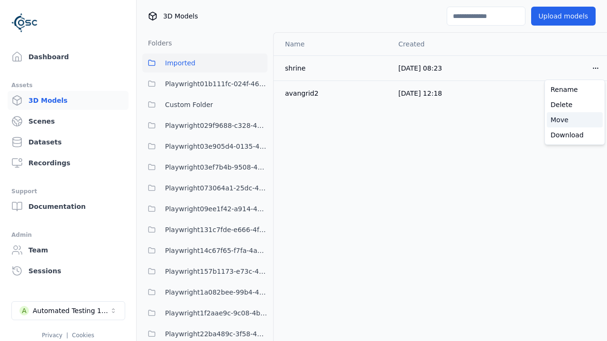 The image size is (607, 341). I want to click on div: Move, so click(574, 120).